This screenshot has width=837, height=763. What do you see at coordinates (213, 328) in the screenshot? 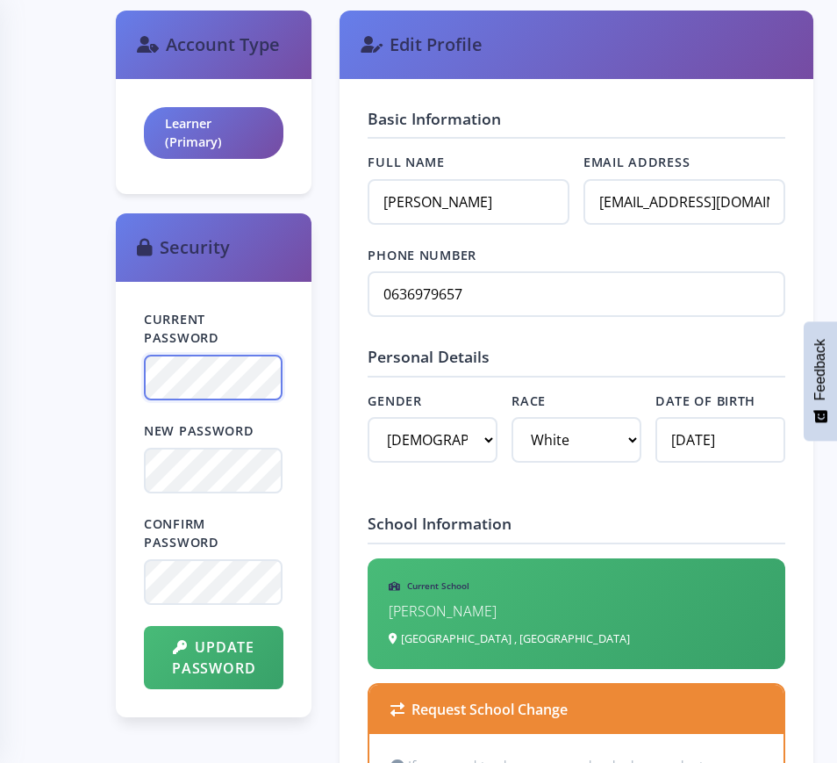
I see `label: Current Password` at bounding box center [213, 328].